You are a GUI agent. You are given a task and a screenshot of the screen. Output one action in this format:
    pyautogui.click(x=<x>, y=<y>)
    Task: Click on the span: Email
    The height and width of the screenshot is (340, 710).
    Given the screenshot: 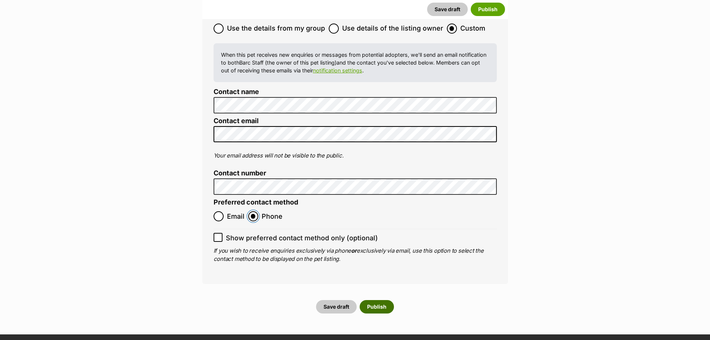 What is the action you would take?
    pyautogui.click(x=236, y=216)
    